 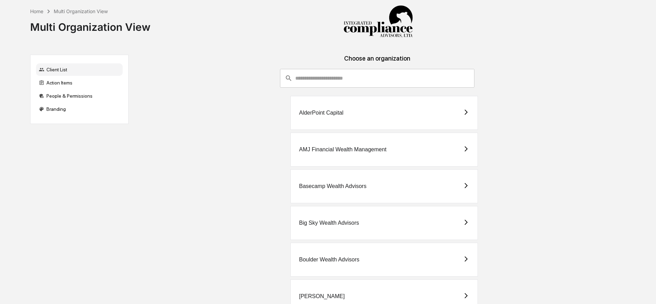 I want to click on div: consultant-dashboard__filter-organizations-search-bar, so click(x=377, y=78).